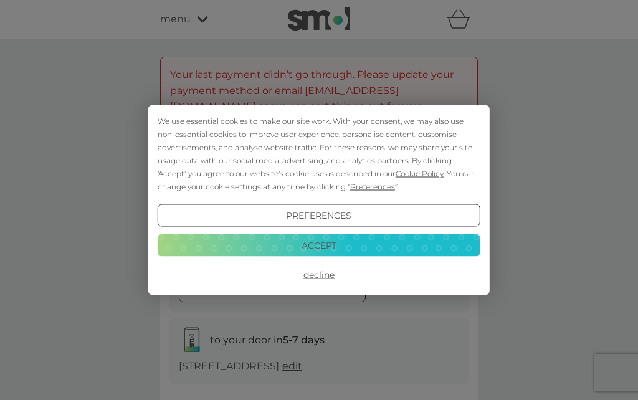 The height and width of the screenshot is (400, 638). Describe the element at coordinates (420, 173) in the screenshot. I see `span: Cookie Policy` at that location.